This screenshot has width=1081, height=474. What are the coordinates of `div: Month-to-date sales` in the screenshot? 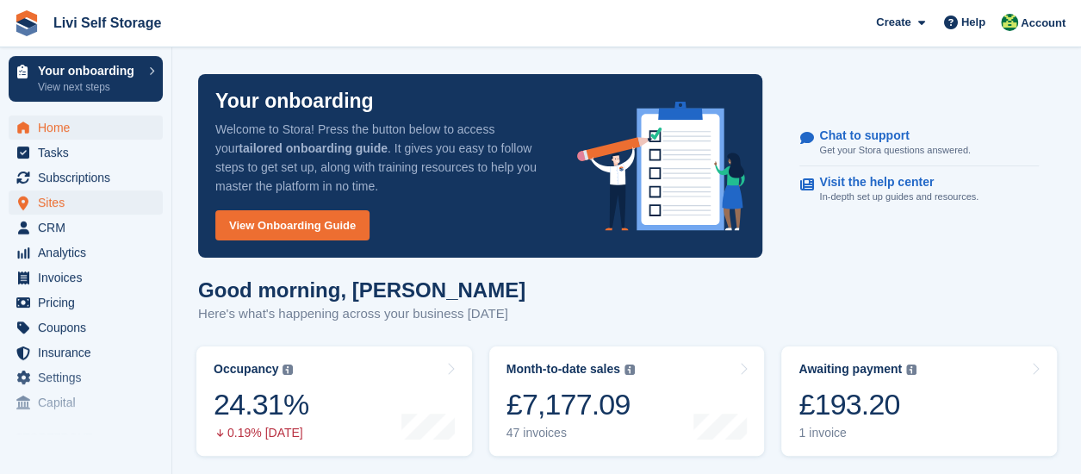 It's located at (563, 369).